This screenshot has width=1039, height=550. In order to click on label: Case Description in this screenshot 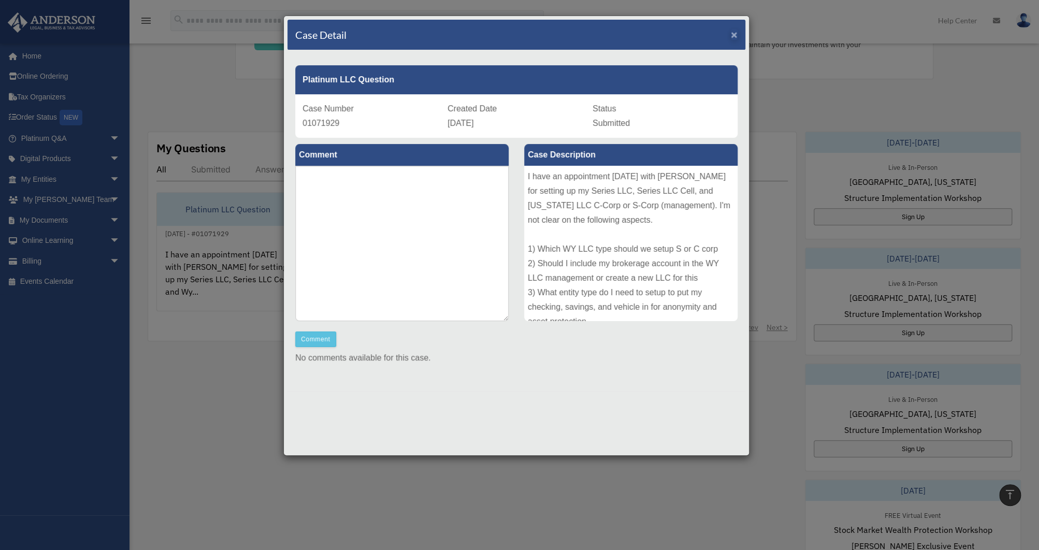, I will do `click(631, 155)`.